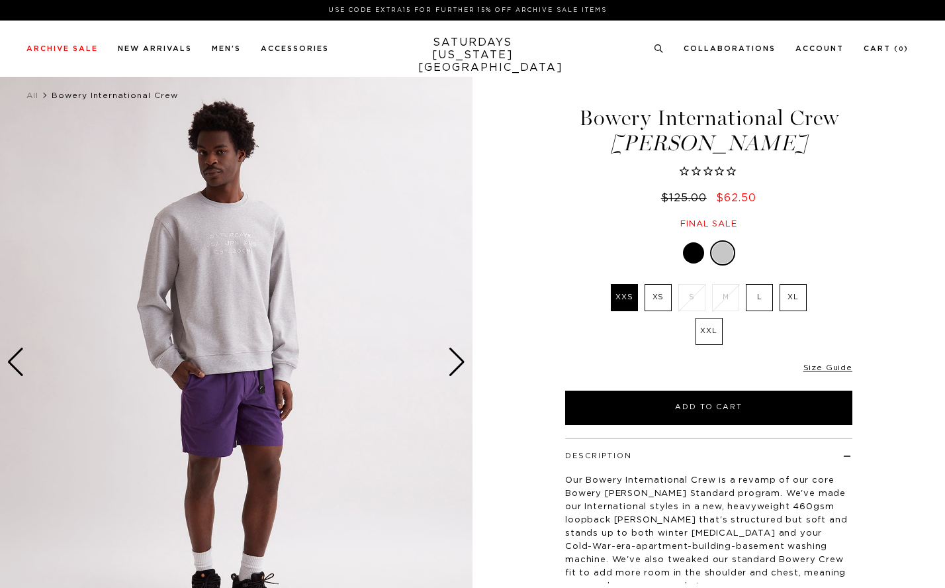 Image resolution: width=945 pixels, height=588 pixels. What do you see at coordinates (32, 95) in the screenshot?
I see `a: All` at bounding box center [32, 95].